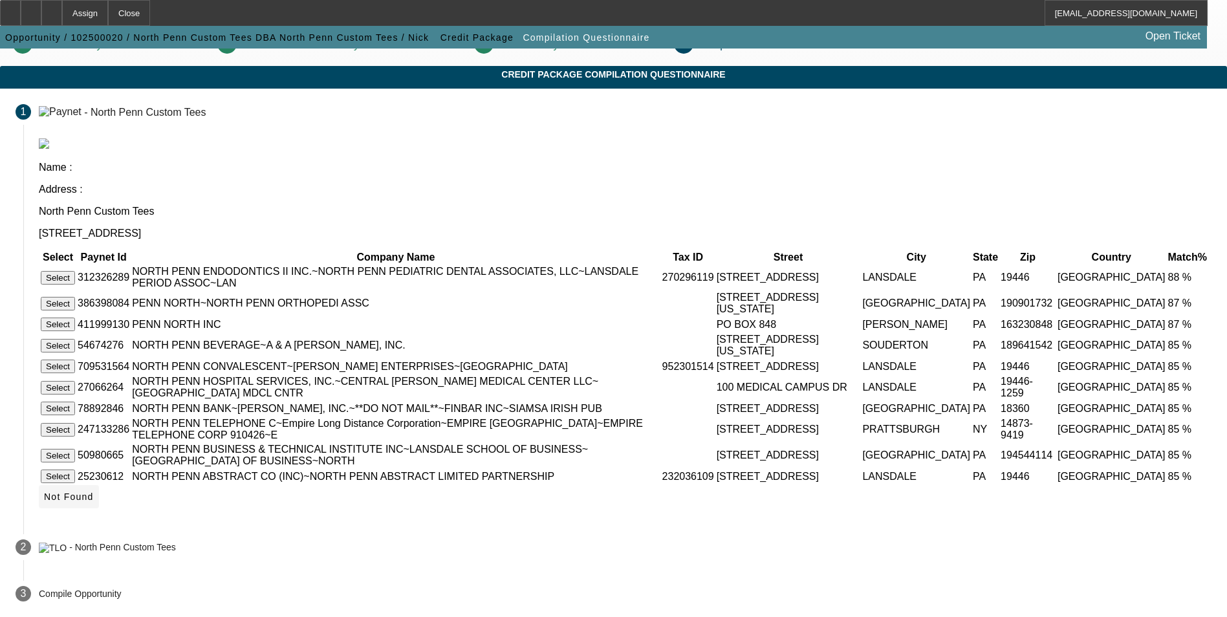 Image resolution: width=1227 pixels, height=617 pixels. Describe the element at coordinates (1028, 455) in the screenshot. I see `td: 194544114` at that location.